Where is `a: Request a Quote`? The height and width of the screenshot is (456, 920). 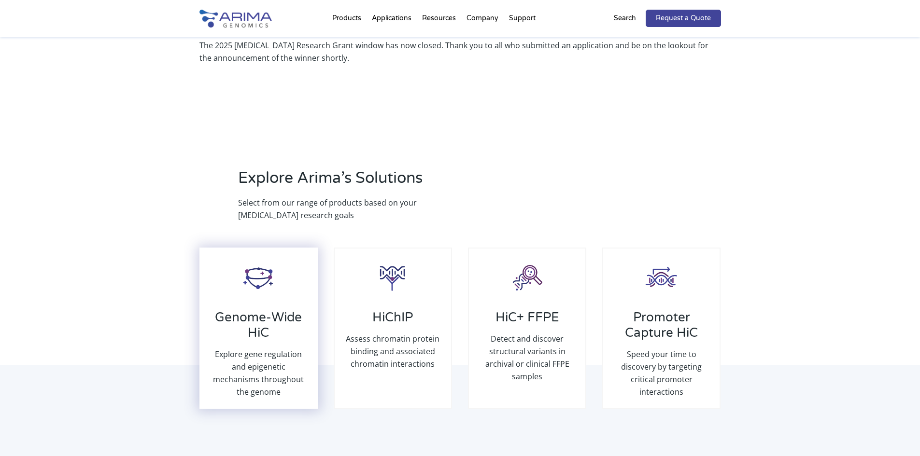
a: Request a Quote is located at coordinates (683, 18).